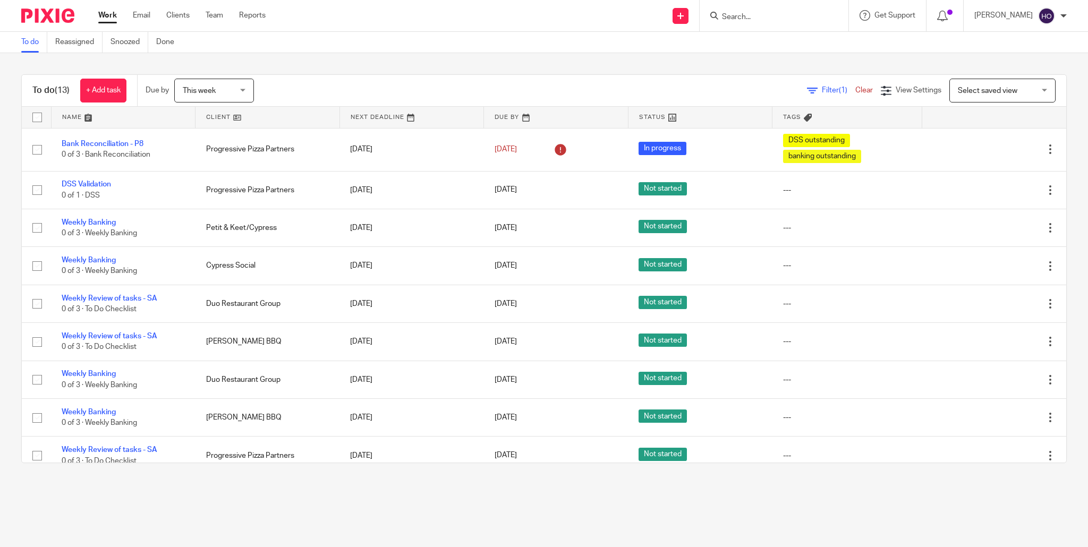 This screenshot has height=547, width=1088. Describe the element at coordinates (252, 15) in the screenshot. I see `a: Reports` at that location.